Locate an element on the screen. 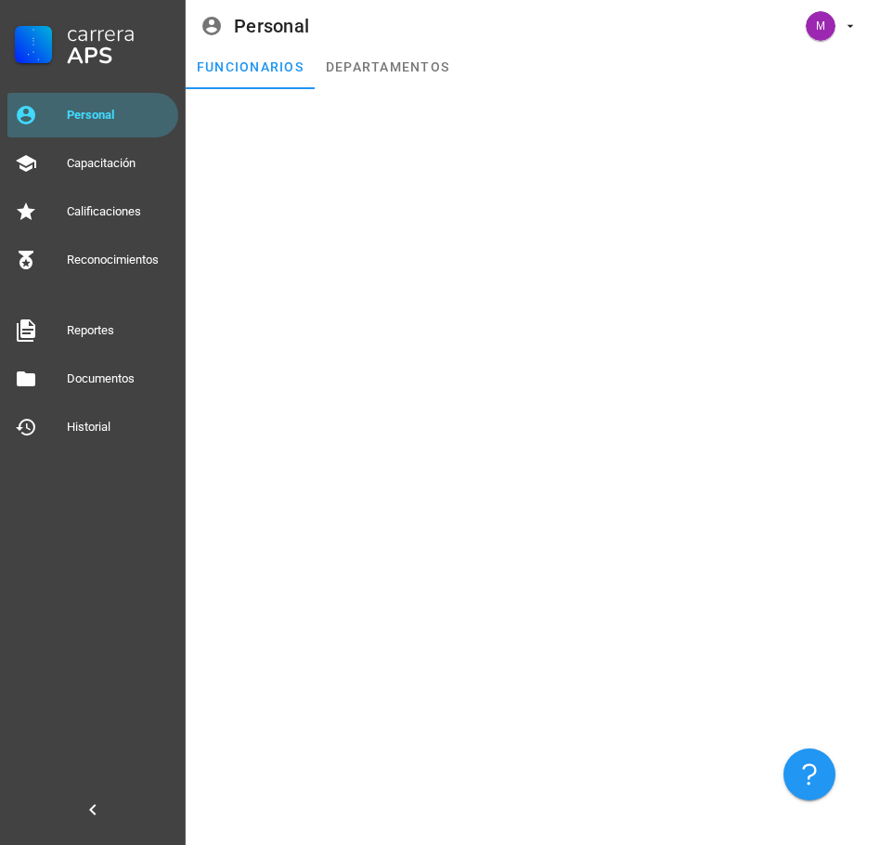 This screenshot has height=845, width=880. a: funcionarios is located at coordinates (250, 67).